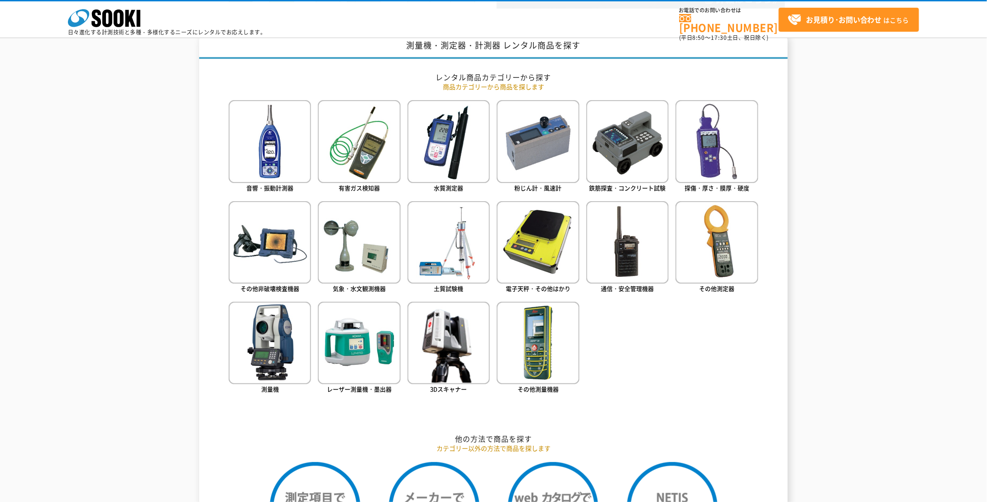  I want to click on p: 日々進化する計測技術と多種・多様化するニーズにレンタルでお応えします。, so click(167, 32).